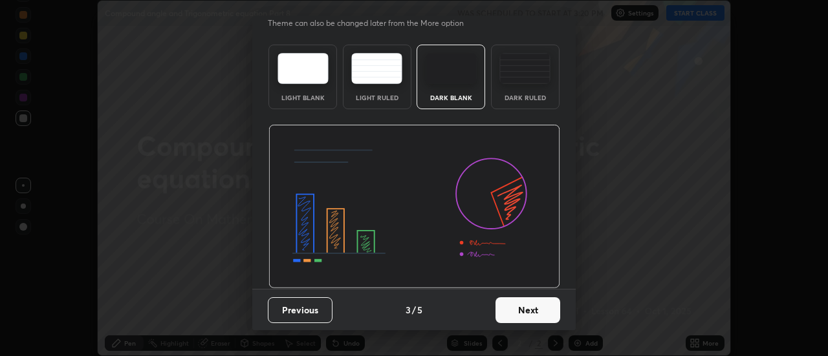 The image size is (828, 356). Describe the element at coordinates (303, 98) in the screenshot. I see `div: Light Blank` at that location.